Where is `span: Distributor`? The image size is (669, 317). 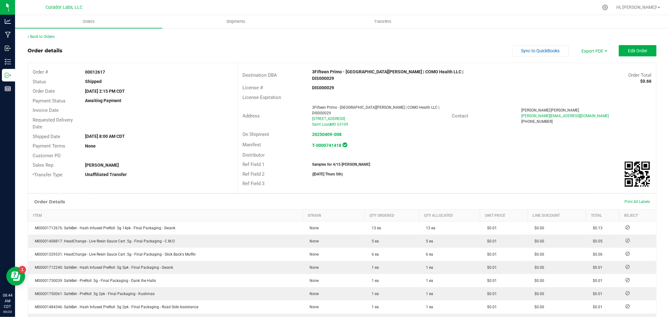 span: Distributor is located at coordinates (253, 155).